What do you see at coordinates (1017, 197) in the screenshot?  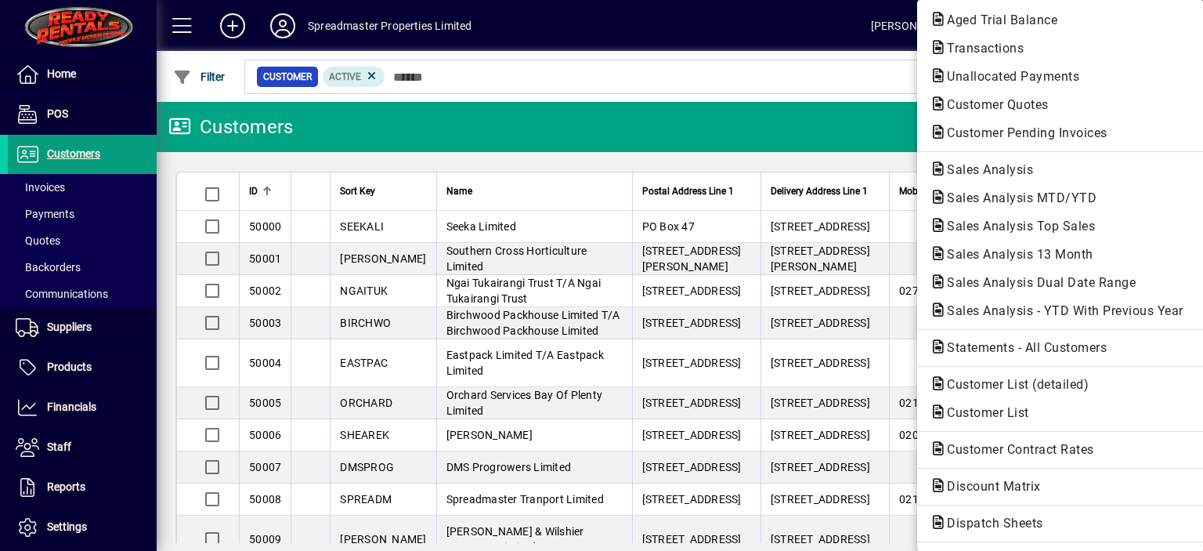 I see `span: Sales Analysis MTD/YTD` at bounding box center [1017, 197].